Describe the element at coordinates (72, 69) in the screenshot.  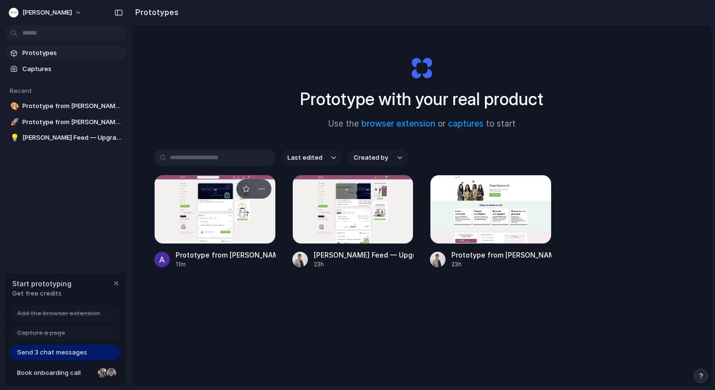
I see `span: Captures` at that location.